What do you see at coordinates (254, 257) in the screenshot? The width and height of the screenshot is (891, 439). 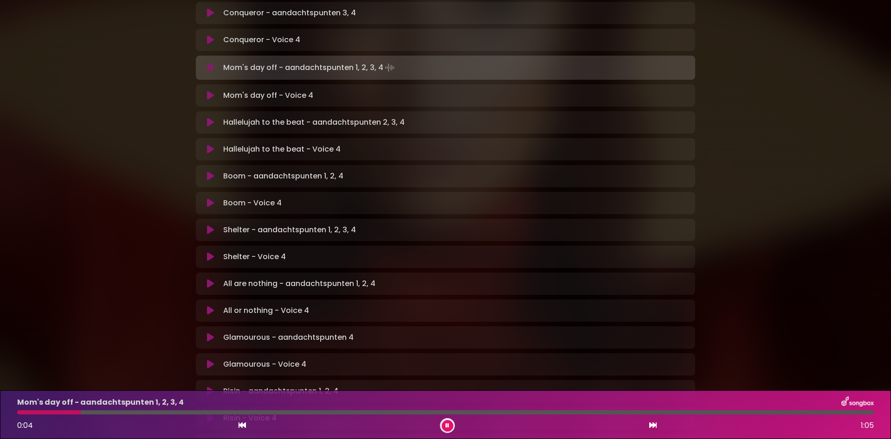 I see `p: Shelter - Voice 4` at bounding box center [254, 257].